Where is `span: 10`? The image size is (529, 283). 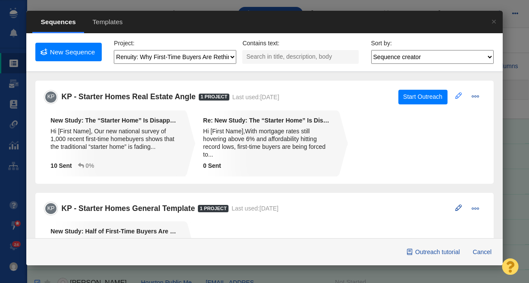
span: 10 is located at coordinates (54, 166).